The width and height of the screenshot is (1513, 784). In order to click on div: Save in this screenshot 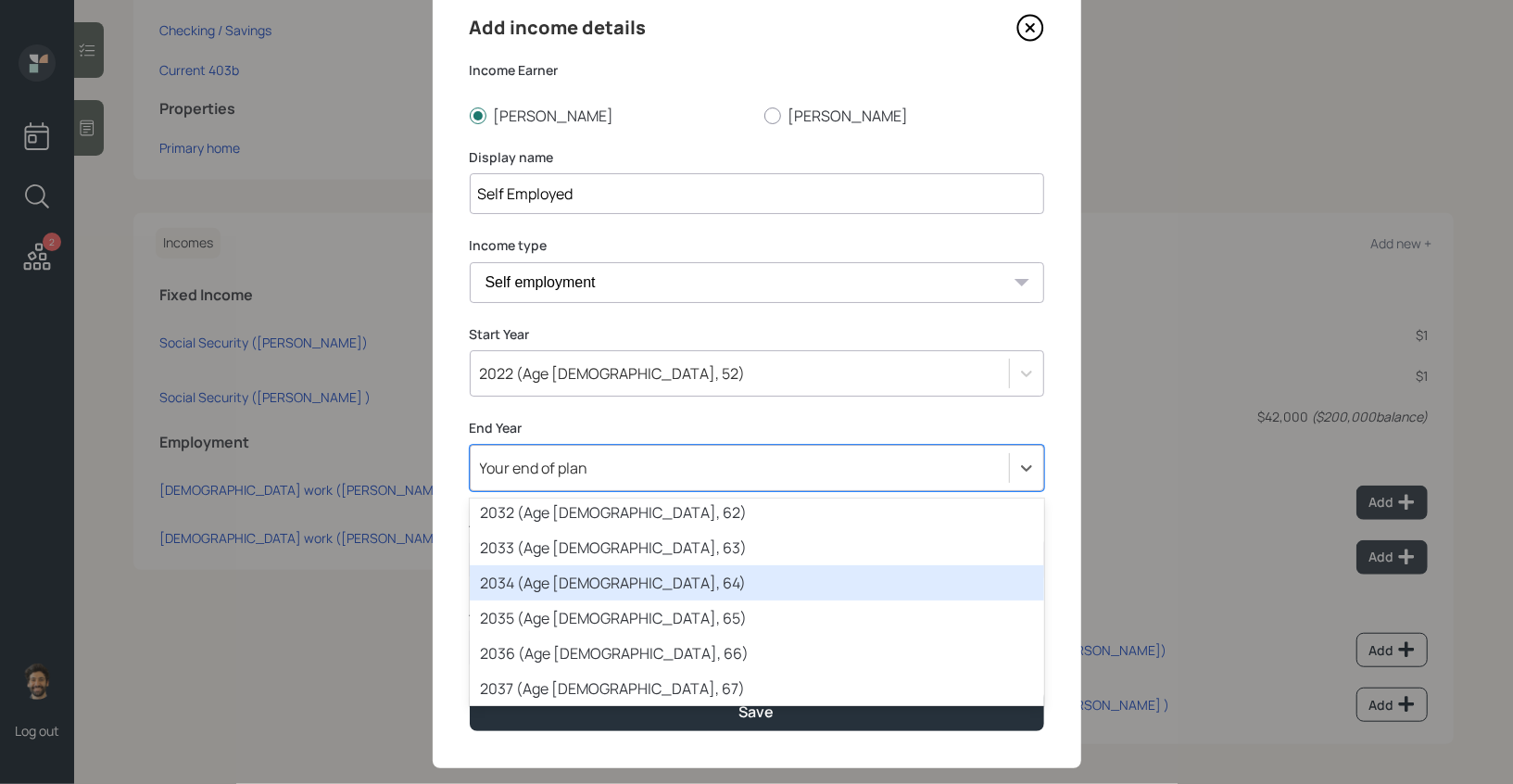, I will do `click(757, 711)`.